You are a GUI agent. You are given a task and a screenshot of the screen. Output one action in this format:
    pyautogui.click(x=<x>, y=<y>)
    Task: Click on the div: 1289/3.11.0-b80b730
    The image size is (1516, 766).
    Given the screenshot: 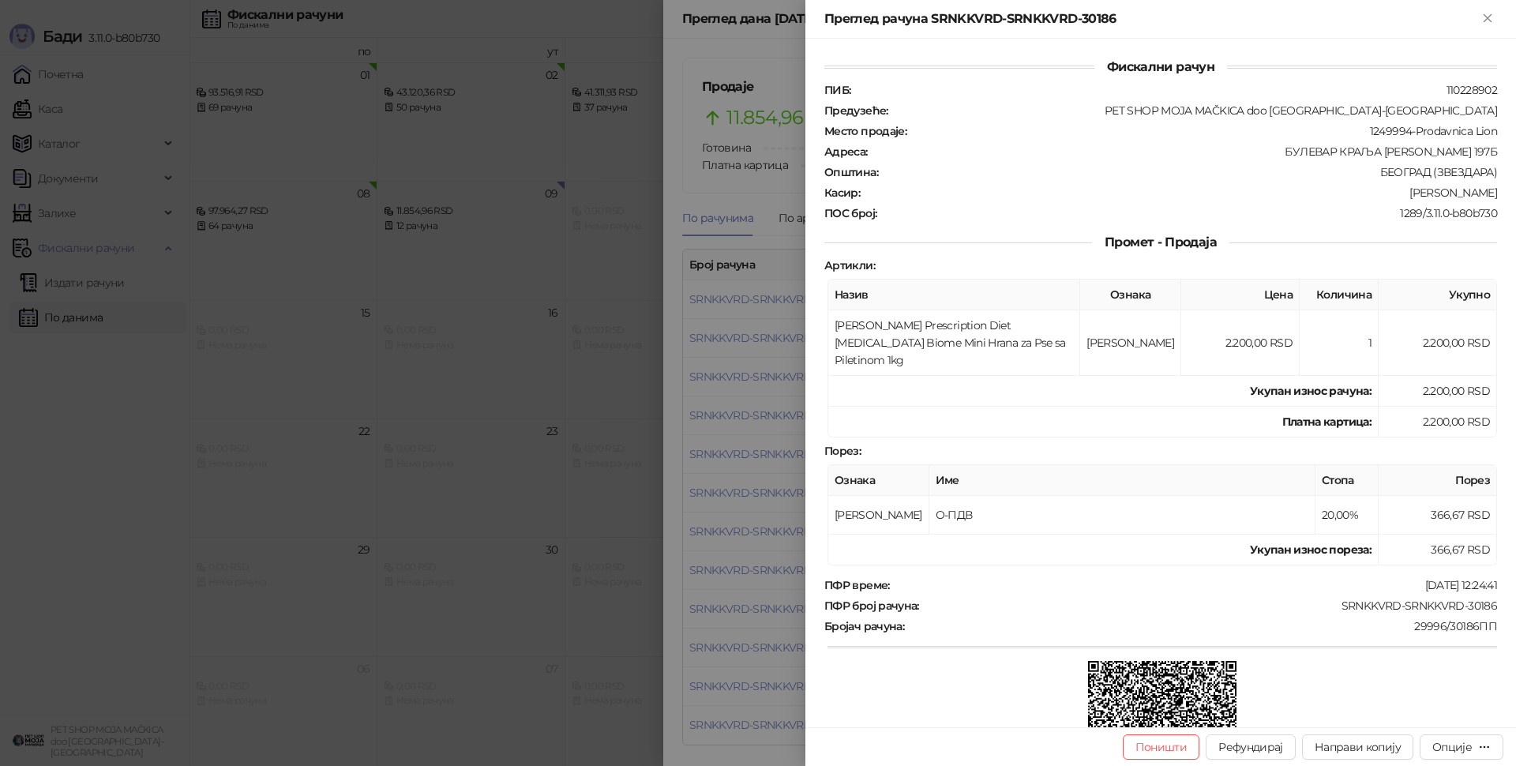 What is the action you would take?
    pyautogui.click(x=1188, y=213)
    